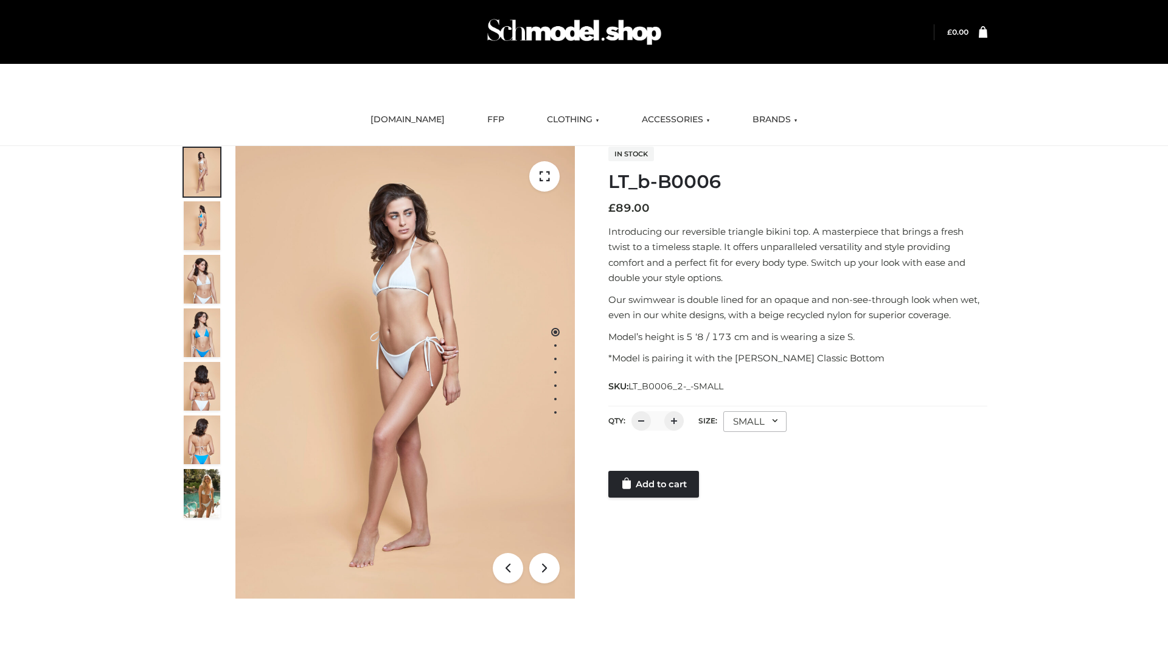  What do you see at coordinates (798, 182) in the screenshot?
I see `h1: LT_b-B0006` at bounding box center [798, 182].